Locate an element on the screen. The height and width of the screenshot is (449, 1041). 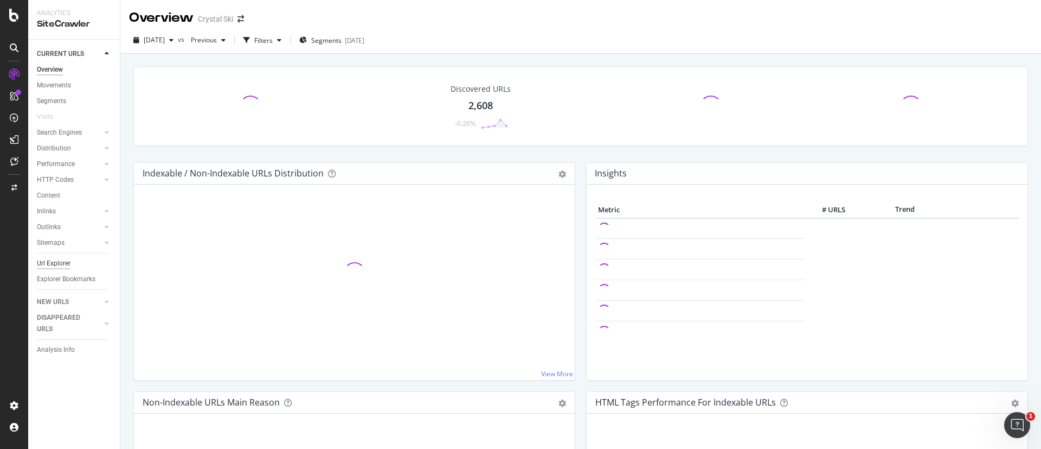
a: NEW URLS is located at coordinates (69, 302).